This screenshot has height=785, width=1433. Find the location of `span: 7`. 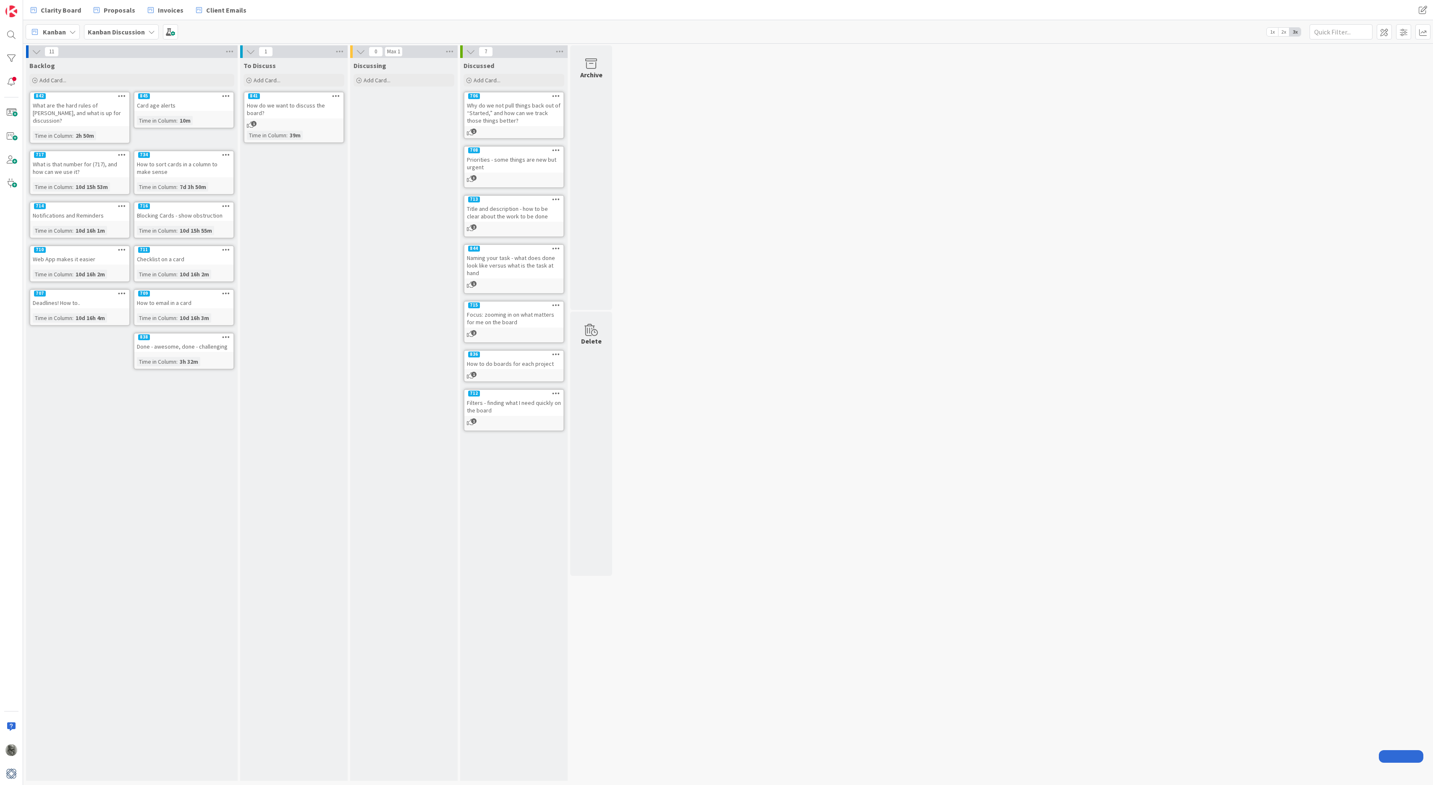

span: 7 is located at coordinates (486, 52).